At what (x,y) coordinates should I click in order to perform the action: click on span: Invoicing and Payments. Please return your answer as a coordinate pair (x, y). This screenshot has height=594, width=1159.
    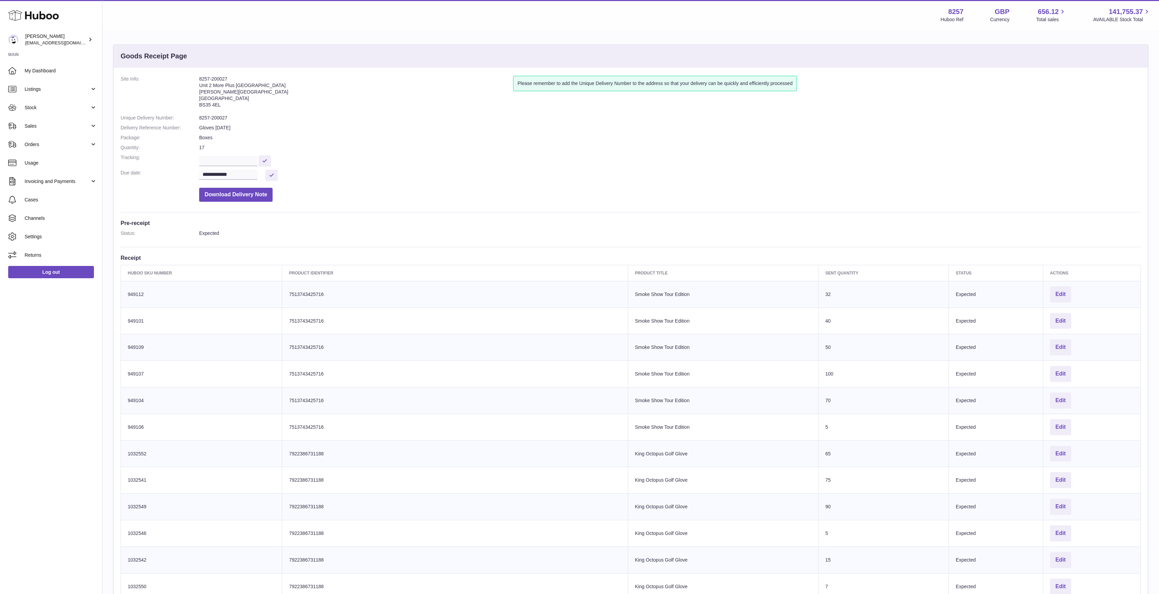
    Looking at the image, I should click on (57, 181).